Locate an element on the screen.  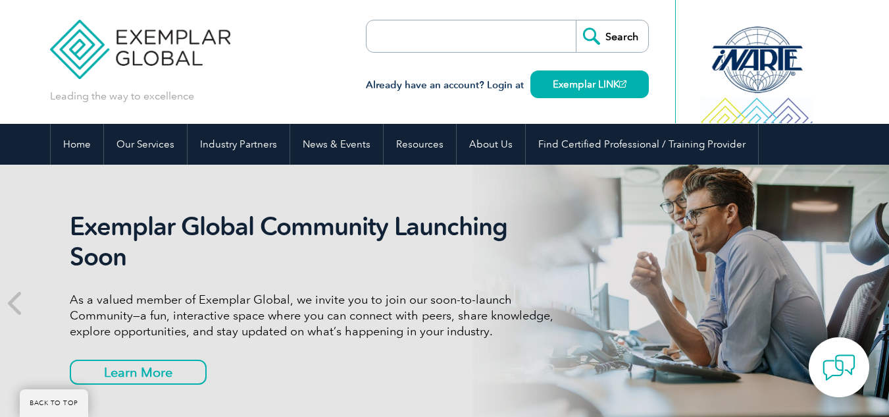
a: About Us is located at coordinates (491, 144).